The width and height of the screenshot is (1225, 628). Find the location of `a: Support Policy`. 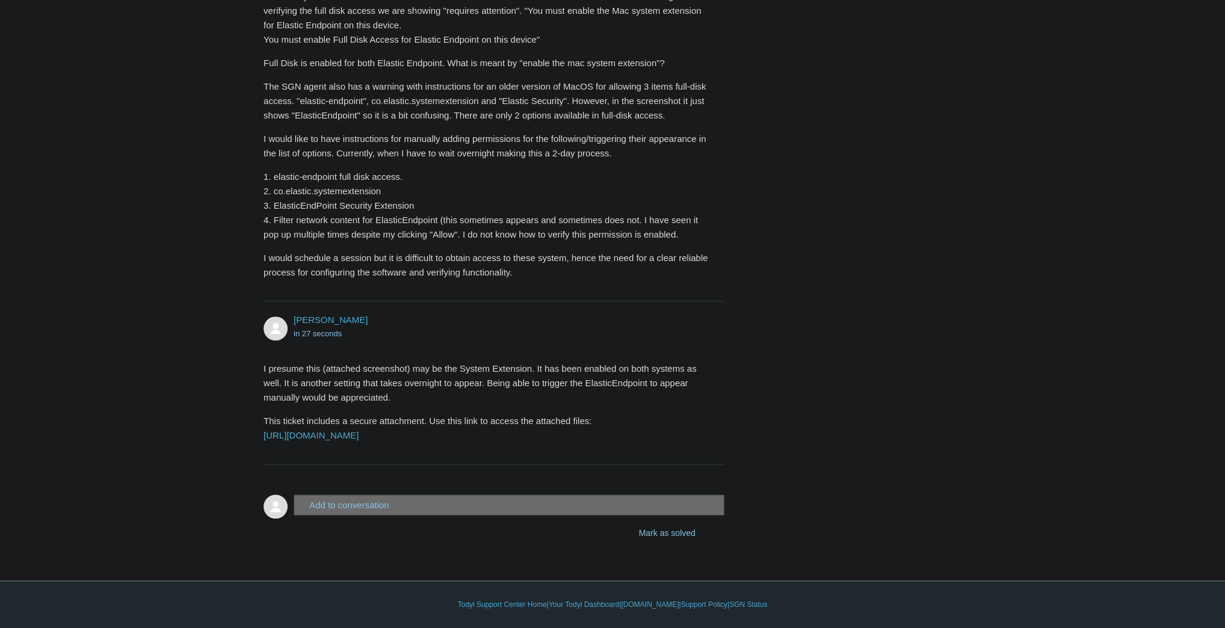

a: Support Policy is located at coordinates (704, 605).